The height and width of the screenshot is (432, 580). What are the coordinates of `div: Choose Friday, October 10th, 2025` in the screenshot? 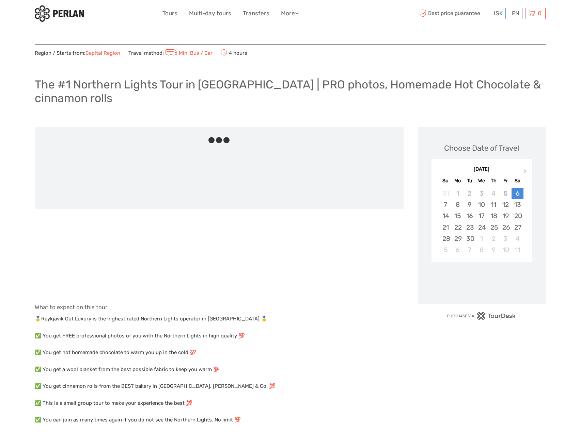 It's located at (505, 250).